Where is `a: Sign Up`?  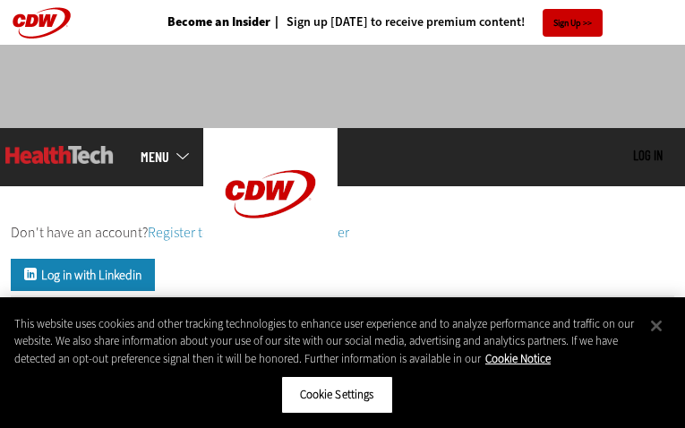
a: Sign Up is located at coordinates (572, 22).